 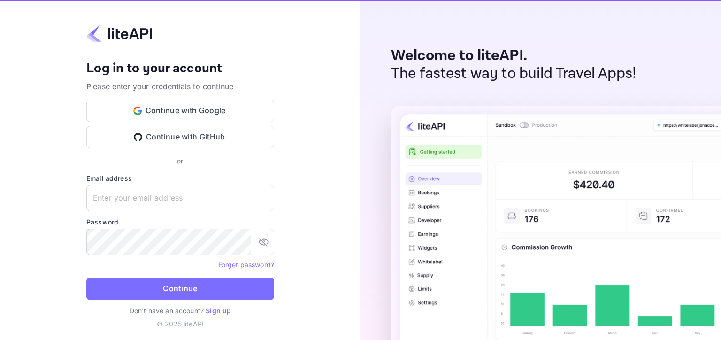 What do you see at coordinates (180, 198) in the screenshot?
I see `input: Enter your email address` at bounding box center [180, 198].